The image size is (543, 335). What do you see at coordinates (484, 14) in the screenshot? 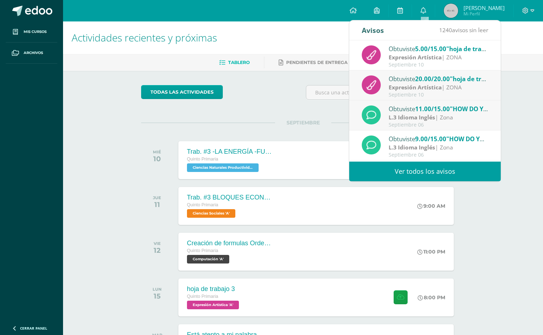
I see `span: Mi Perfil` at bounding box center [484, 14].